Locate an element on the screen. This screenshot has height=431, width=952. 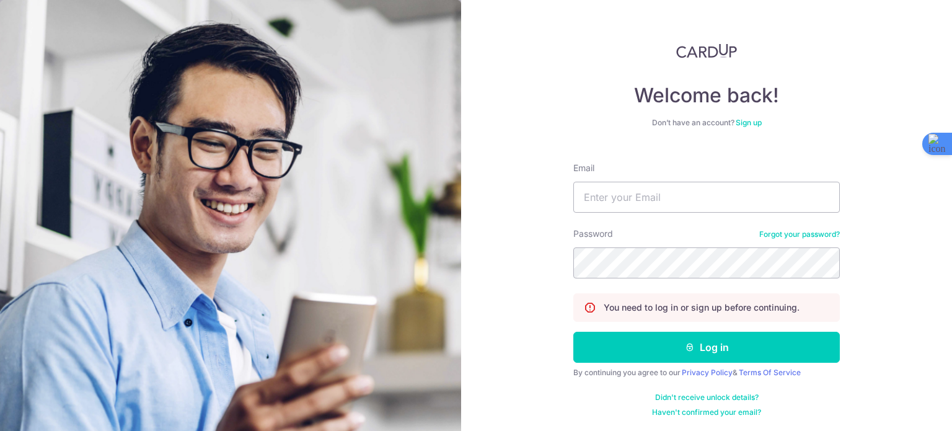
a: Terms Of Service is located at coordinates (770, 372).